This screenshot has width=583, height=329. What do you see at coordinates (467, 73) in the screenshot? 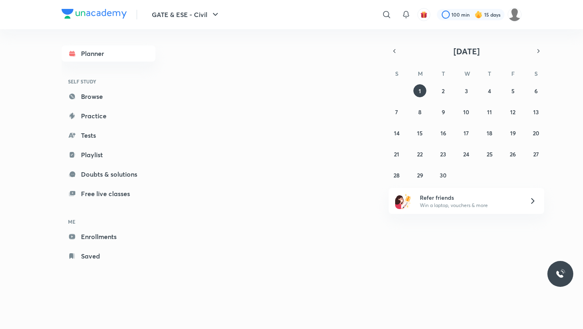
I see `abbr: Wednesday` at bounding box center [467, 73].